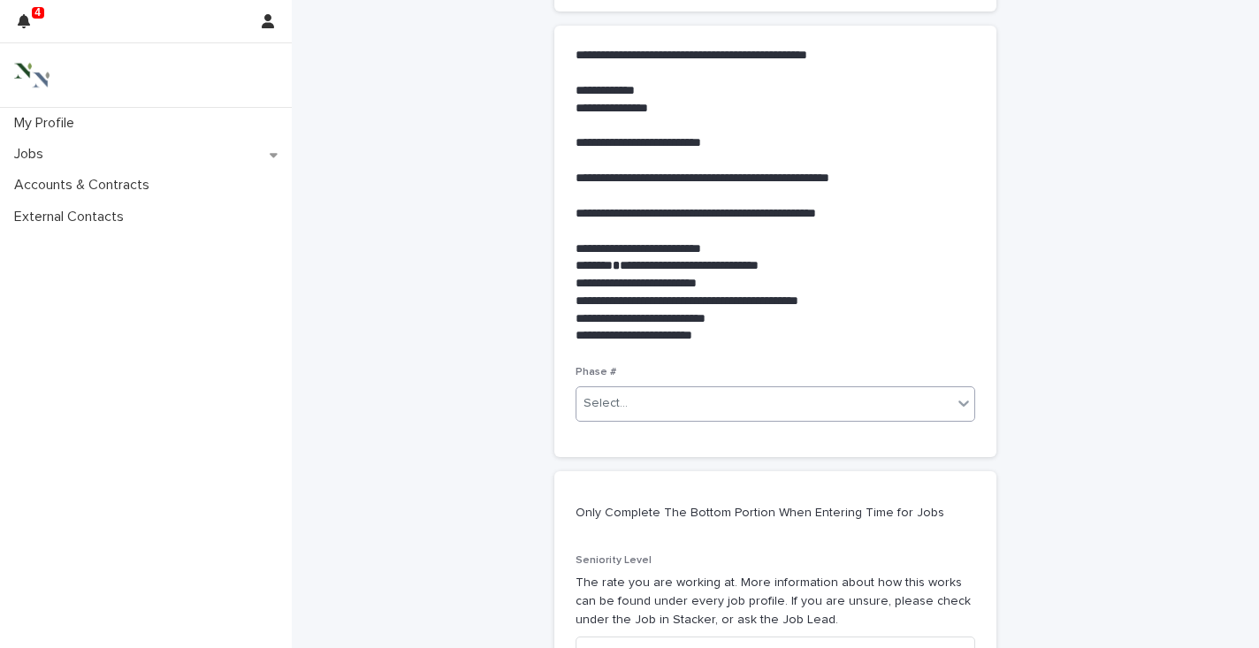 Image resolution: width=1259 pixels, height=648 pixels. What do you see at coordinates (596, 372) in the screenshot?
I see `span: Phase #` at bounding box center [596, 372].